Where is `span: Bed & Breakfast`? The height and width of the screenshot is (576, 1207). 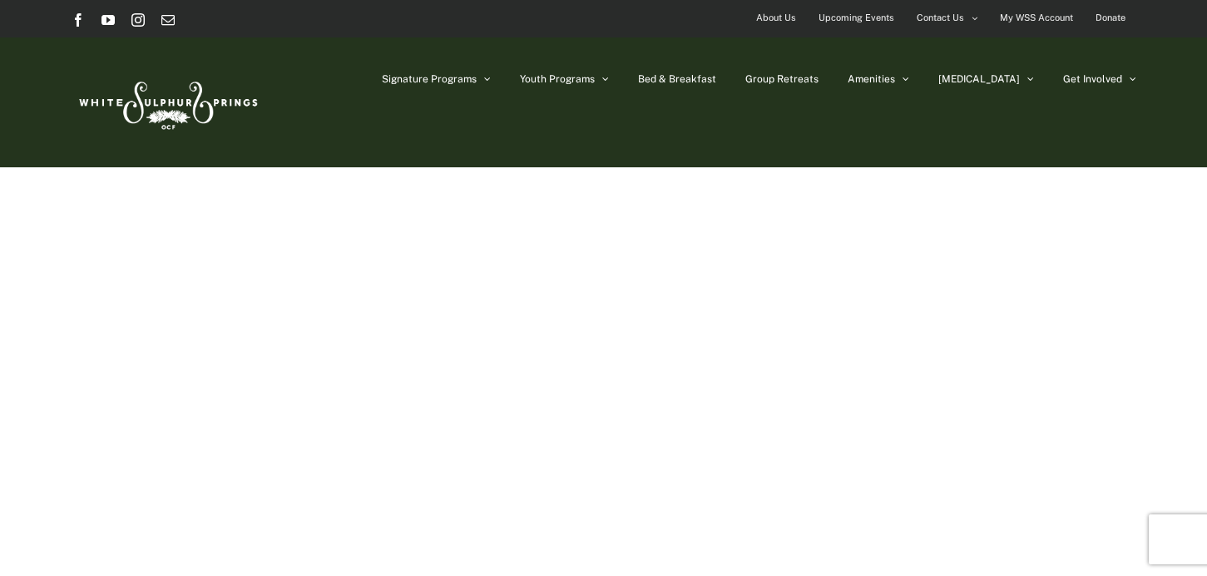
span: Bed & Breakfast is located at coordinates (677, 79).